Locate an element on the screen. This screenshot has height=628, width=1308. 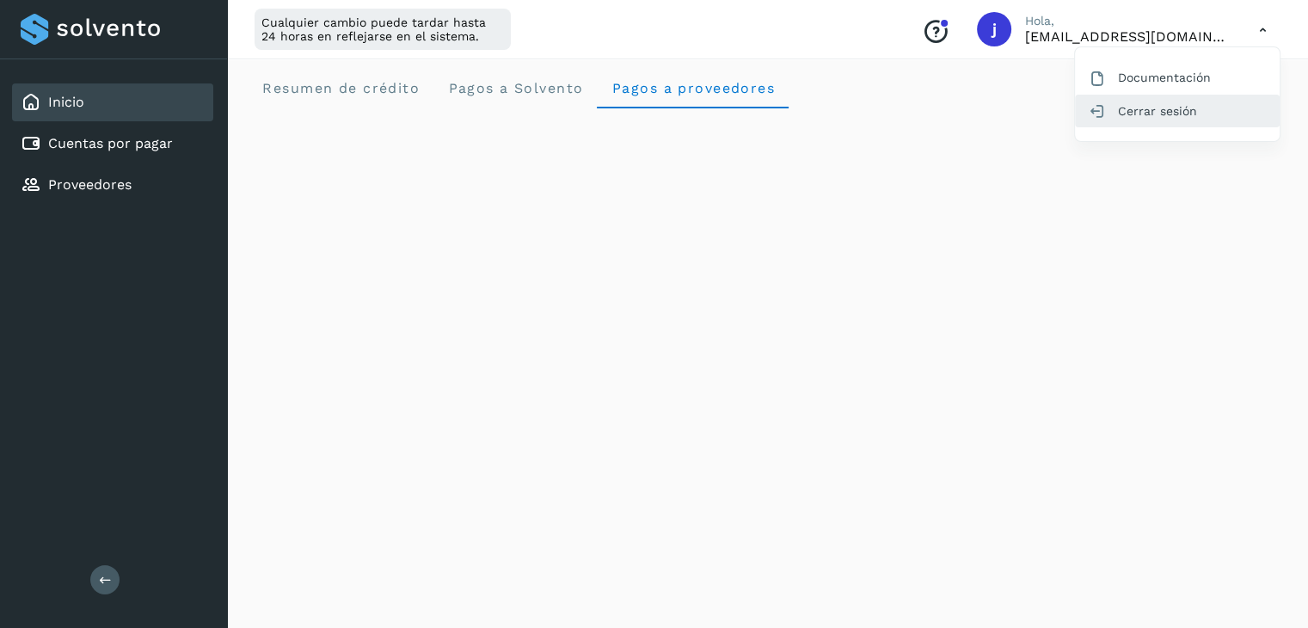
div: Cuentas por pagar is located at coordinates (113, 144).